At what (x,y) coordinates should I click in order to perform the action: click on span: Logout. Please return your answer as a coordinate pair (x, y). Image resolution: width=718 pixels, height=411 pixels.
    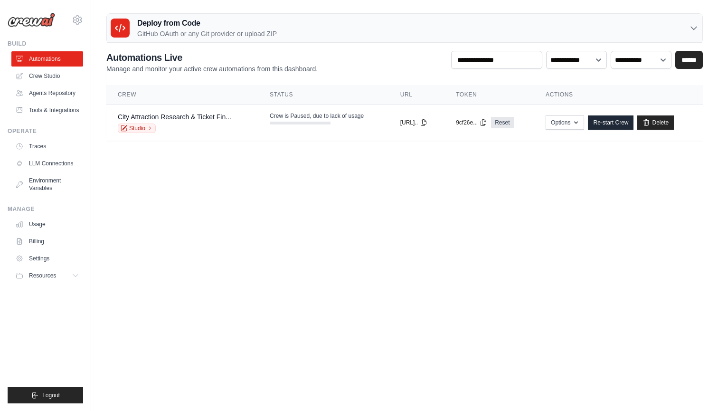
    Looking at the image, I should click on (51, 395).